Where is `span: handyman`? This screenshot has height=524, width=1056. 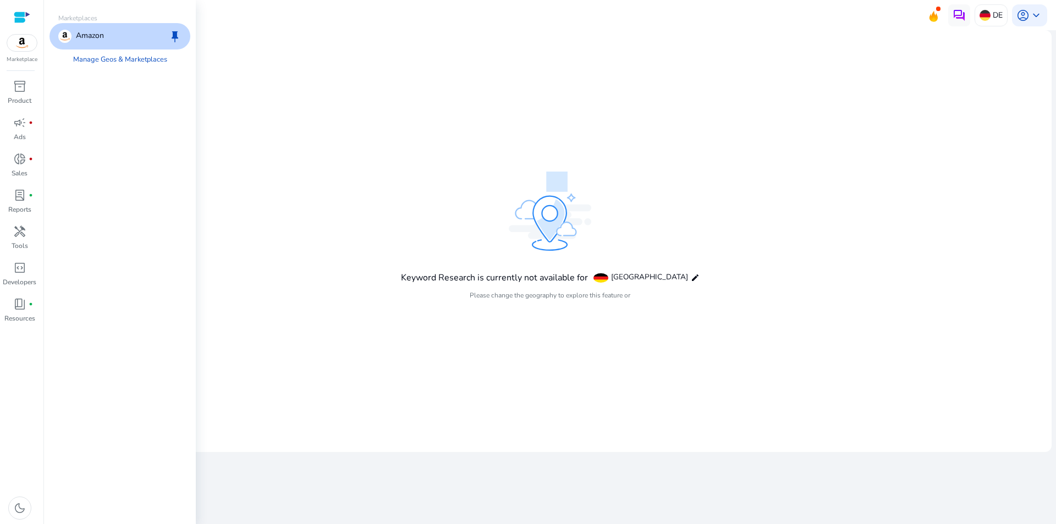 span: handyman is located at coordinates (20, 232).